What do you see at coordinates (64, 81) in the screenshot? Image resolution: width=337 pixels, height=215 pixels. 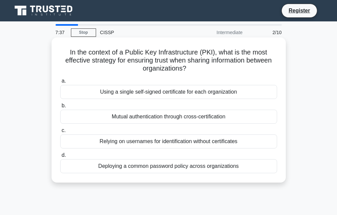 I see `span: a.` at bounding box center [64, 81].